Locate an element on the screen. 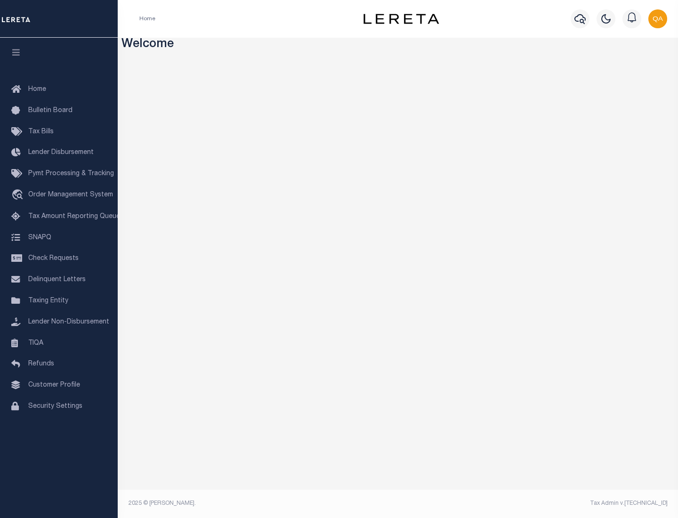 The image size is (678, 518). span: SNAPQ is located at coordinates (40, 237).